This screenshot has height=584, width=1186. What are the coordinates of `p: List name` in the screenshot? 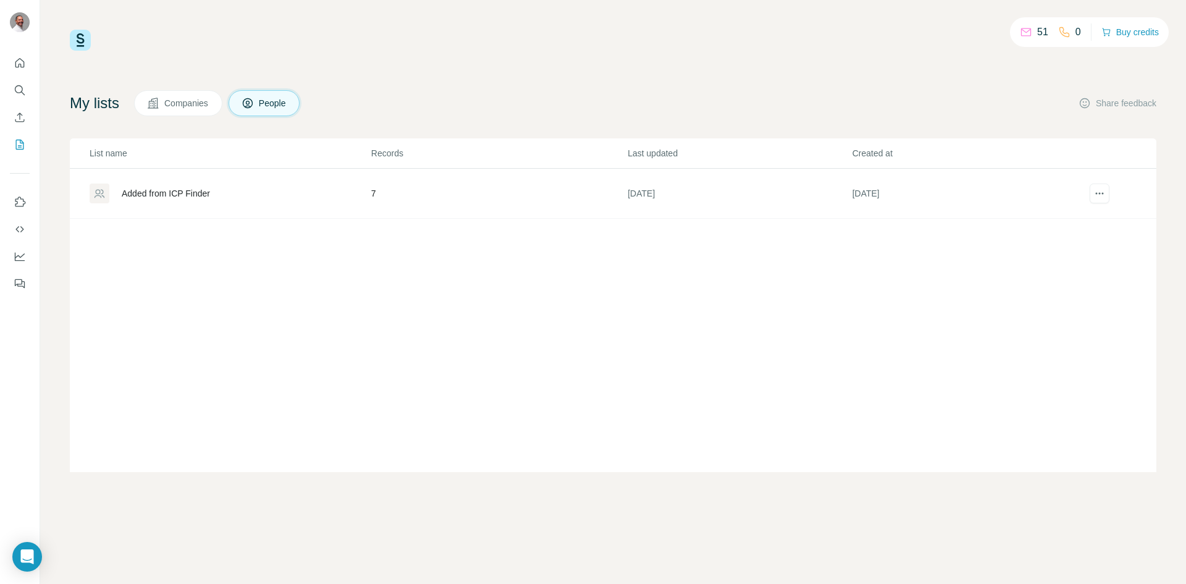 It's located at (230, 153).